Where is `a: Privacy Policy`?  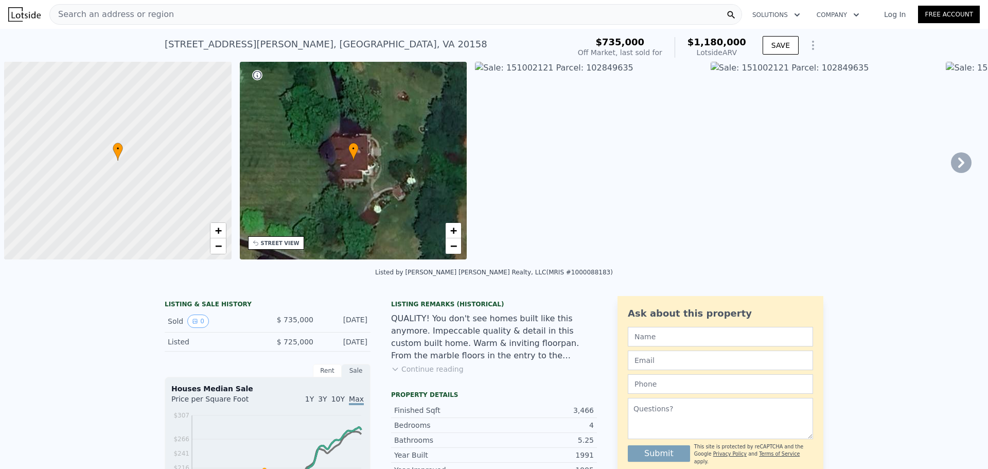
a: Privacy Policy is located at coordinates (730, 453).